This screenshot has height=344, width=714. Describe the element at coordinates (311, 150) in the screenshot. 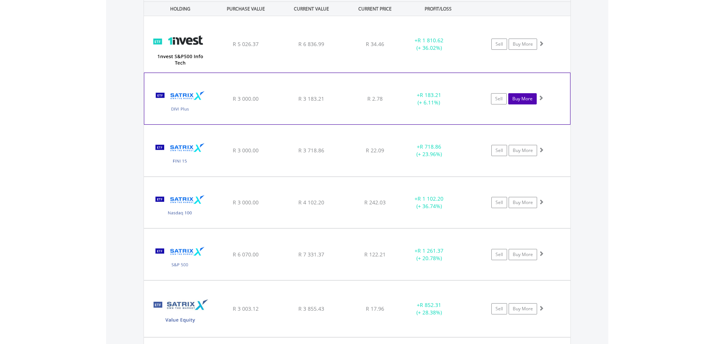

I see `span: R 3 718.86` at that location.